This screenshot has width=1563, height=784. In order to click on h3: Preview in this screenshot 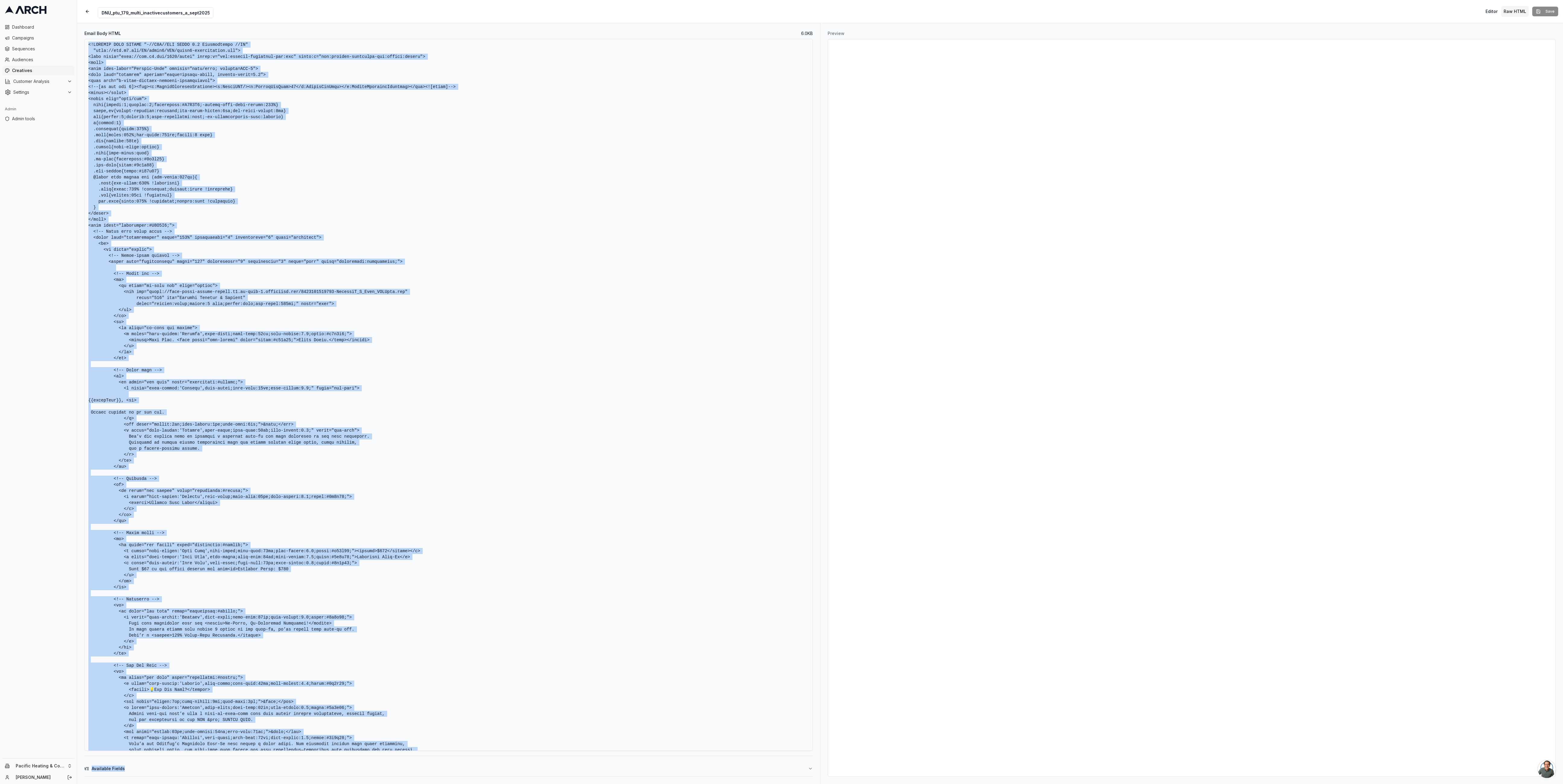, I will do `click(1192, 34)`.